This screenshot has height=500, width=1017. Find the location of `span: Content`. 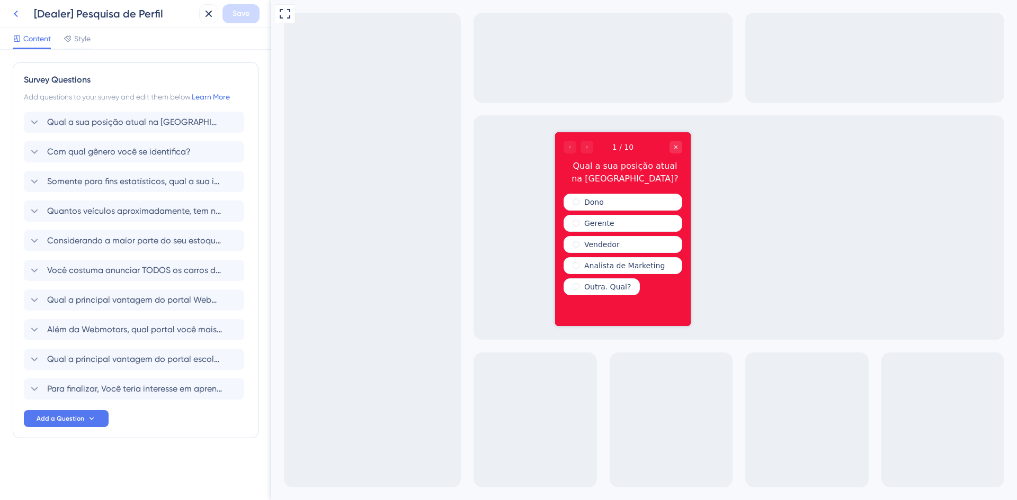

span: Content is located at coordinates (37, 39).